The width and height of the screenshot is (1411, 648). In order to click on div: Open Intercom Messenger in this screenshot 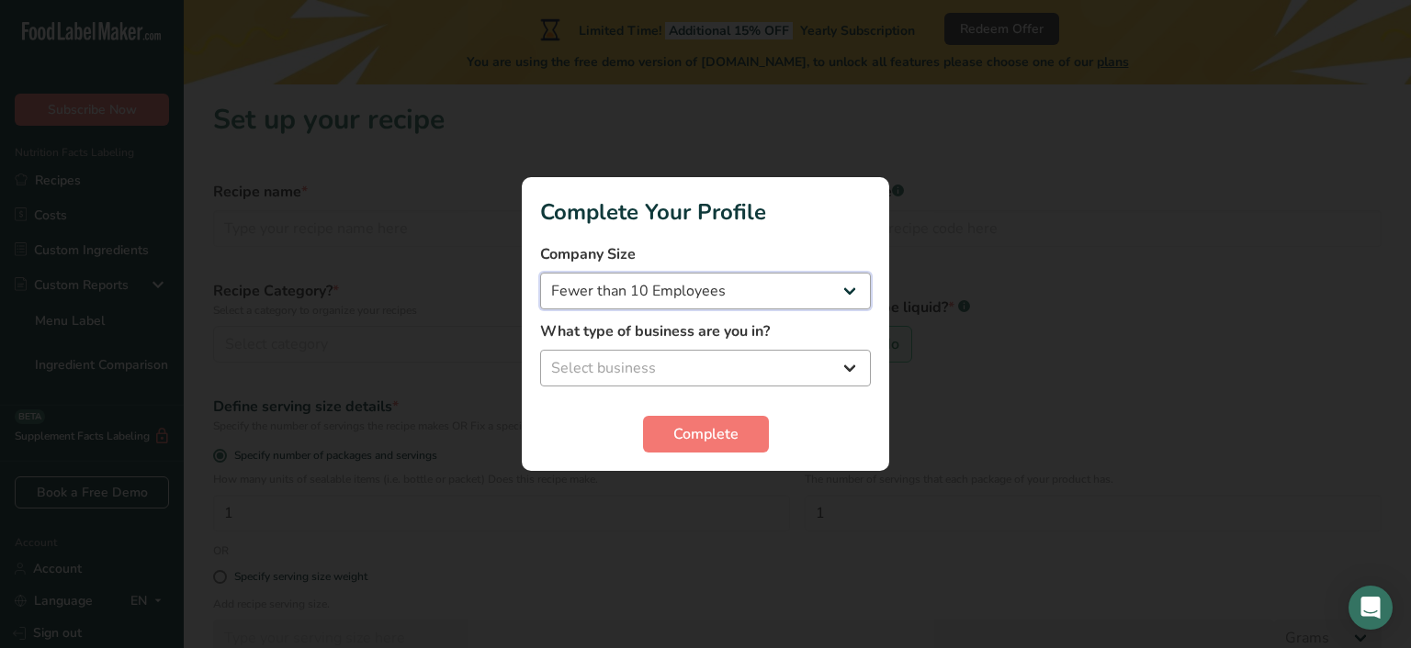, I will do `click(1370, 608)`.